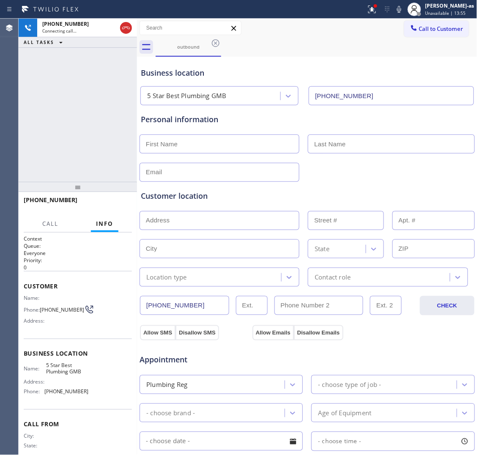 The width and height of the screenshot is (477, 455). What do you see at coordinates (220, 249) in the screenshot?
I see `input: City` at bounding box center [220, 249].